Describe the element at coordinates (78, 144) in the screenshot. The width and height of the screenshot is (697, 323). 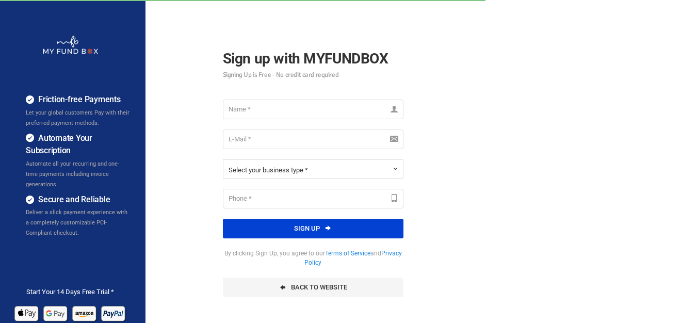
I see `h4: Automate Your Subscription` at that location.